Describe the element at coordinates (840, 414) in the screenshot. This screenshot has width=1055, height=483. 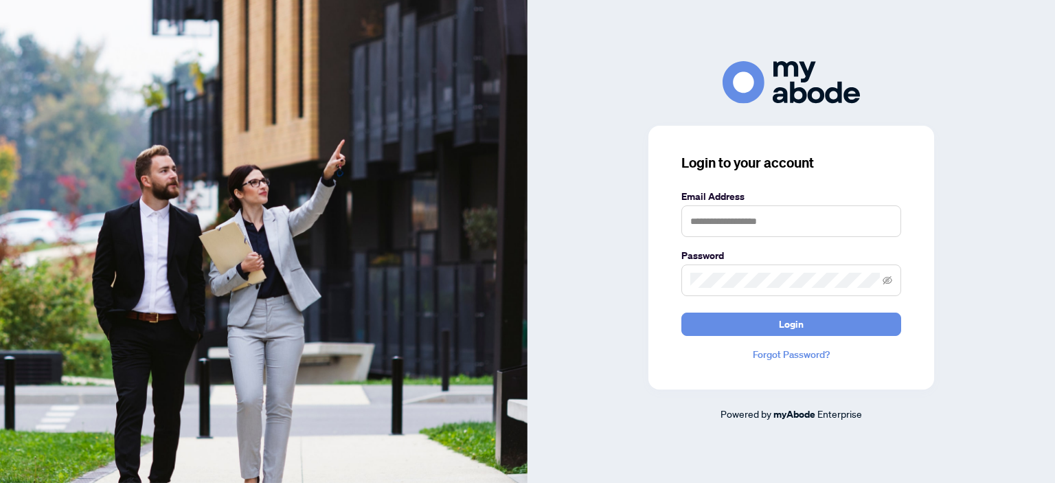
I see `span: Enterprise` at that location.